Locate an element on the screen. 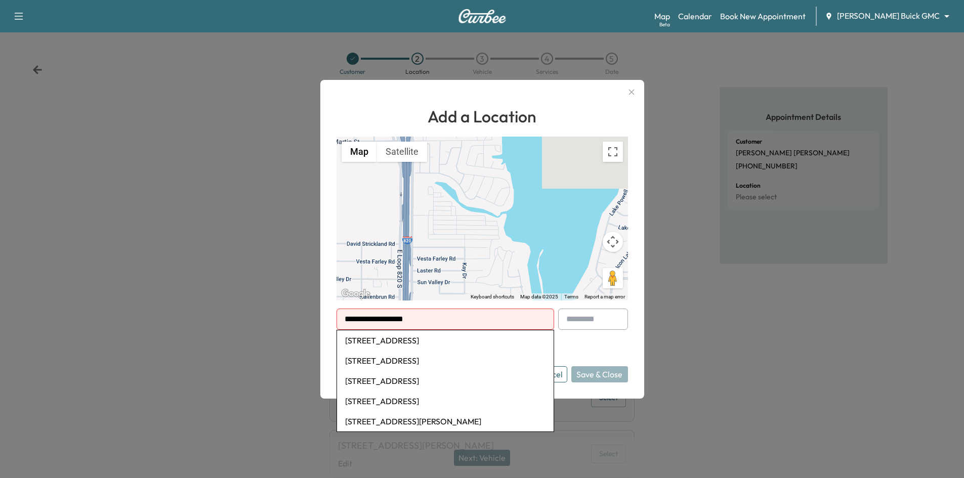 Image resolution: width=964 pixels, height=478 pixels. a: MapBeta is located at coordinates (662, 16).